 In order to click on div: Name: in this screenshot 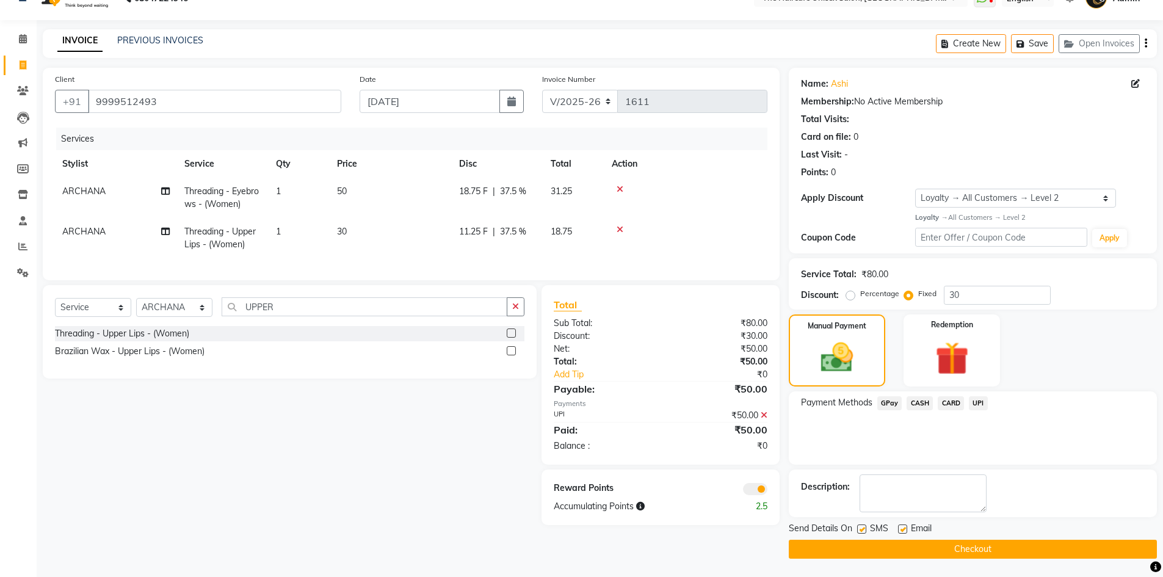, I will do `click(815, 84)`.